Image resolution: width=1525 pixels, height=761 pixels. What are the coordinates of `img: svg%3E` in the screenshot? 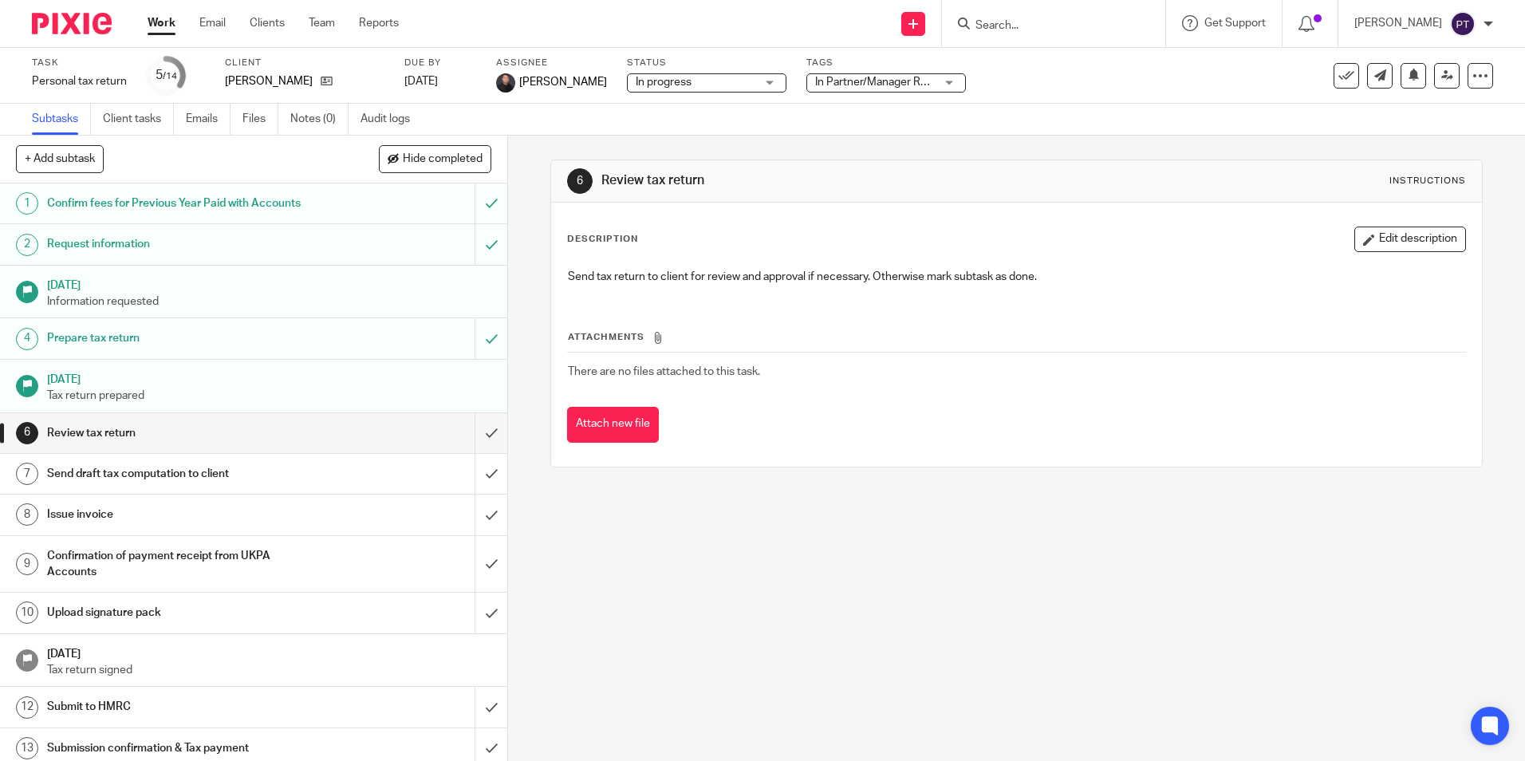 It's located at (1463, 24).